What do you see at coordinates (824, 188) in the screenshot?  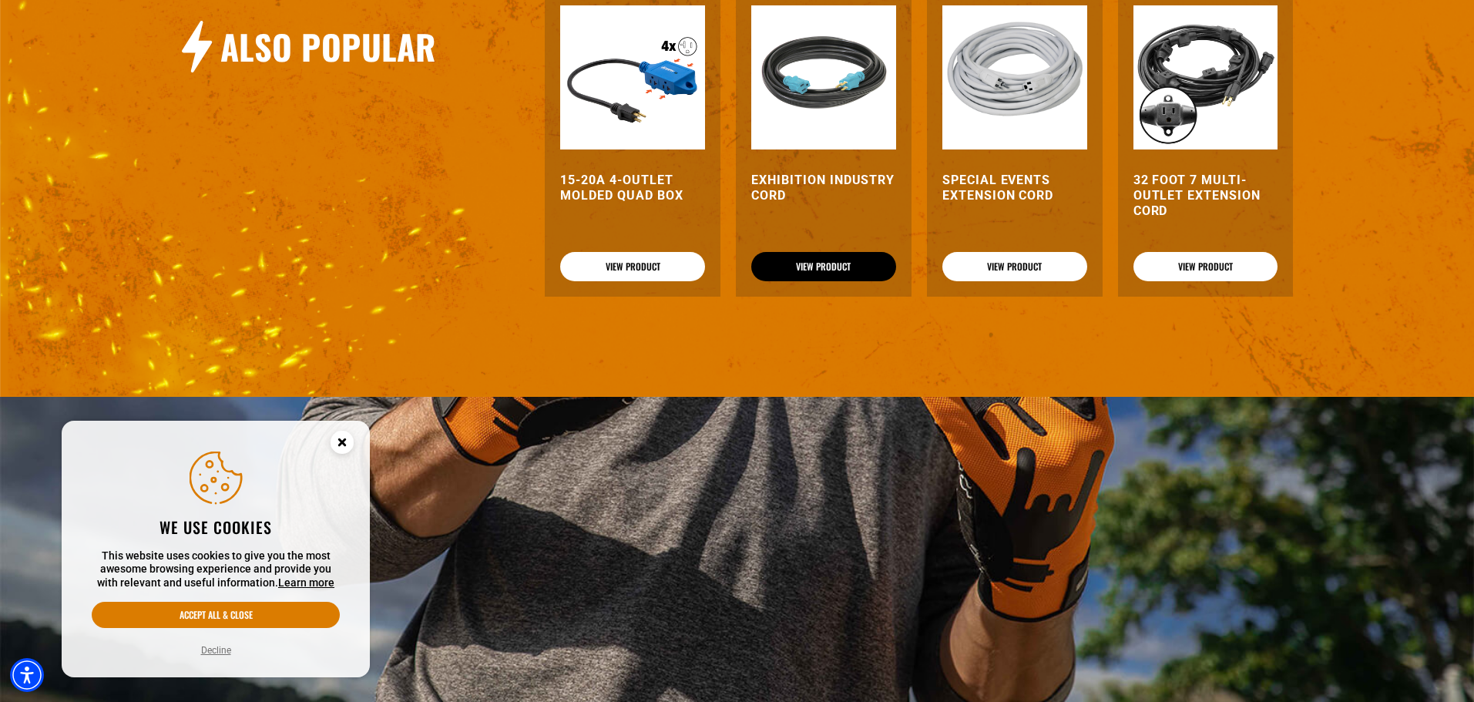 I see `h3: Exhibition Industry Cord` at bounding box center [824, 188].